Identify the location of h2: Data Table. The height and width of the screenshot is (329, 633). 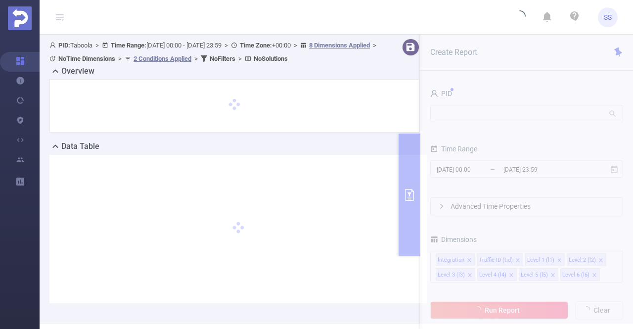
(80, 146).